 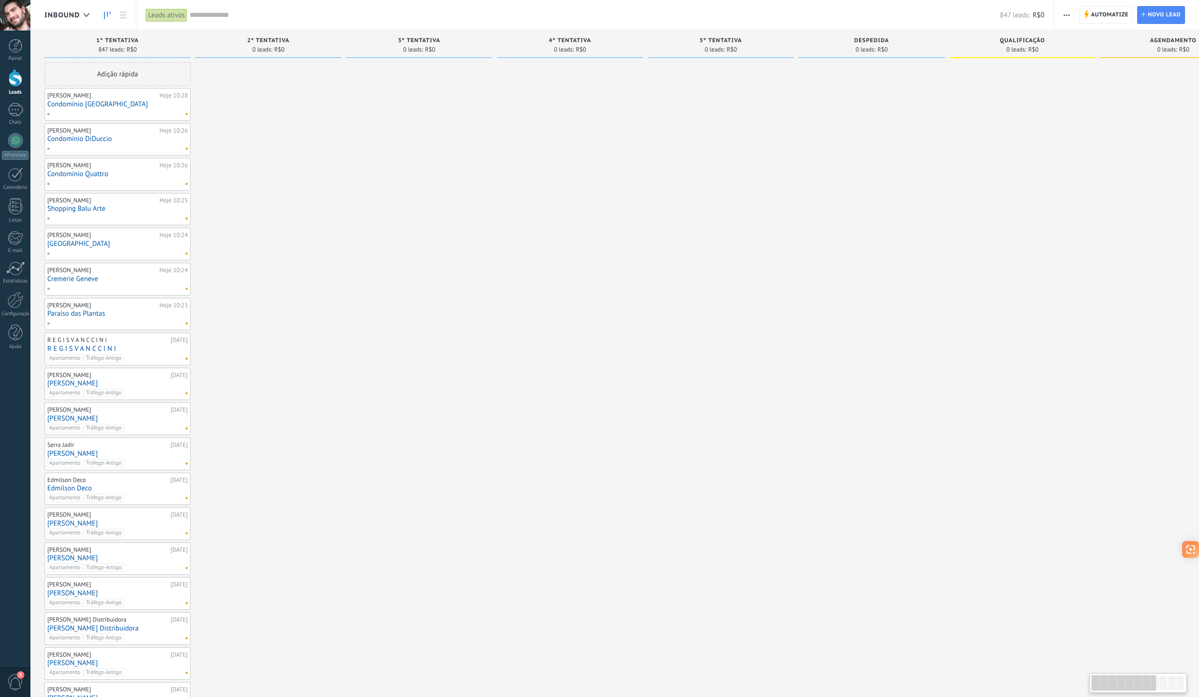 I want to click on div: 3° TENTATIVA, so click(x=419, y=41).